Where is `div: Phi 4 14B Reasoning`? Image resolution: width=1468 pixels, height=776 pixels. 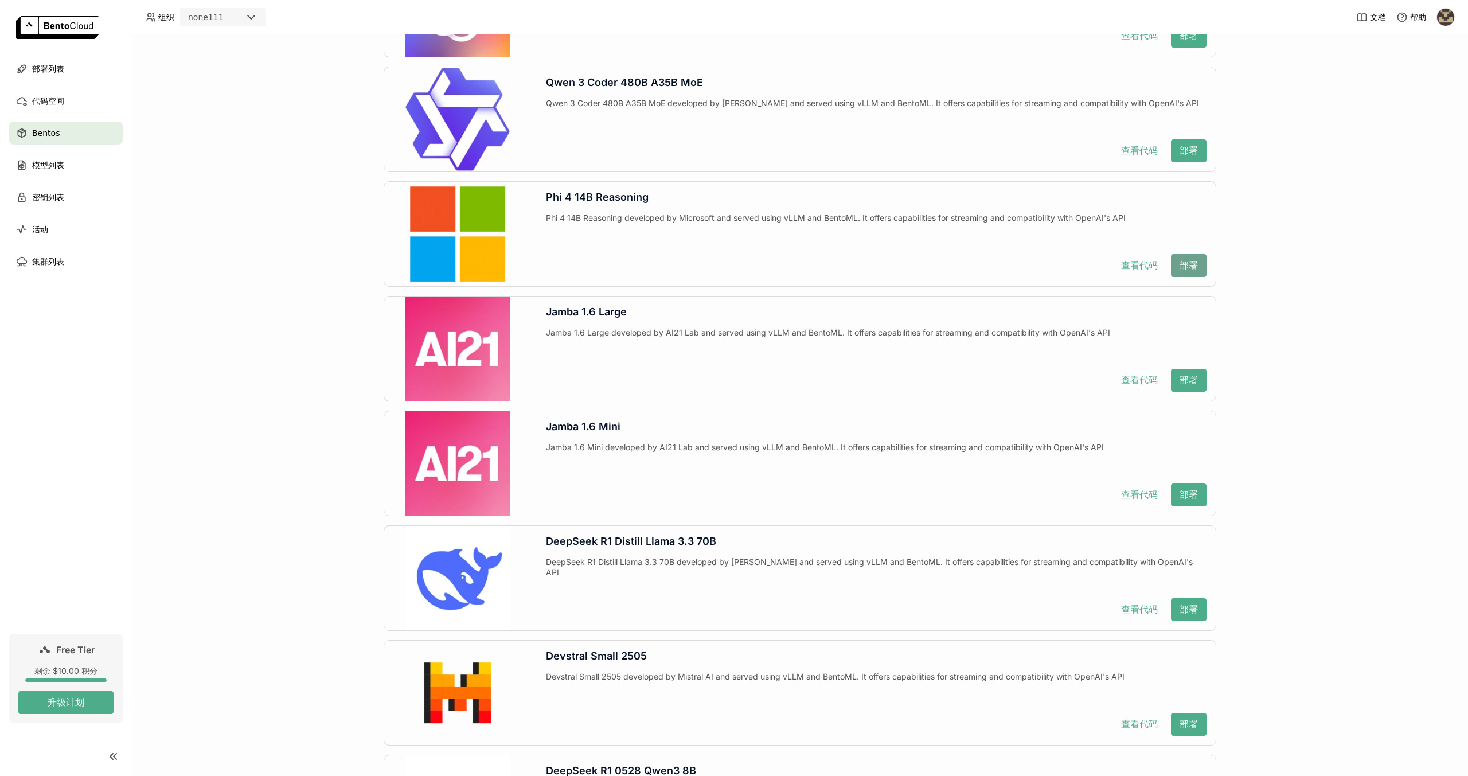
div: Phi 4 14B Reasoning is located at coordinates (876, 197).